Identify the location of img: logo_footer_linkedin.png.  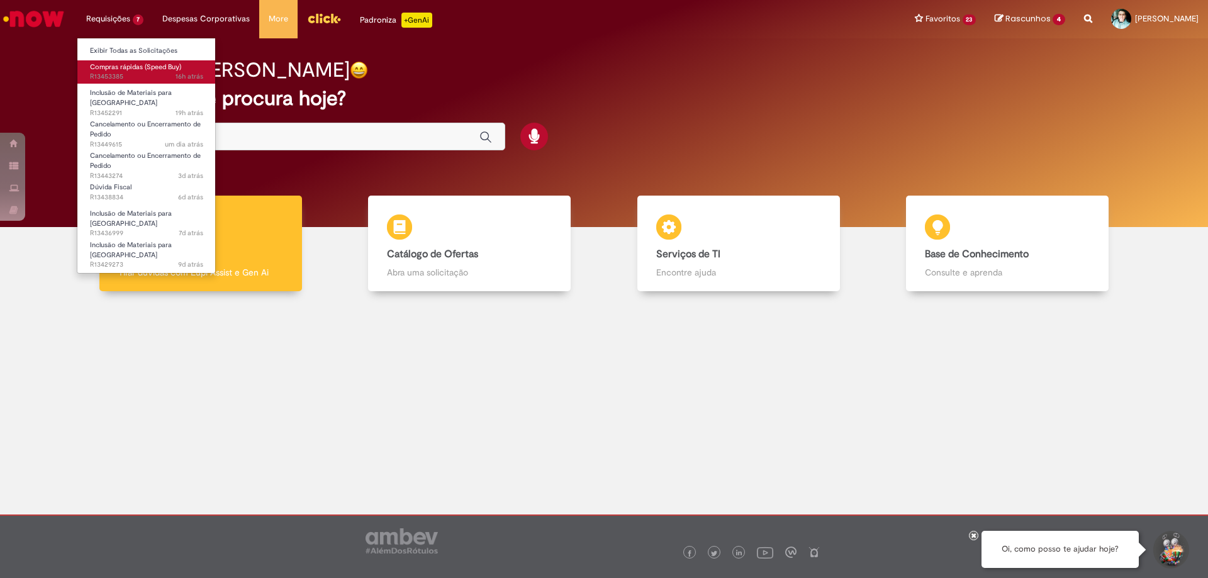
(739, 554).